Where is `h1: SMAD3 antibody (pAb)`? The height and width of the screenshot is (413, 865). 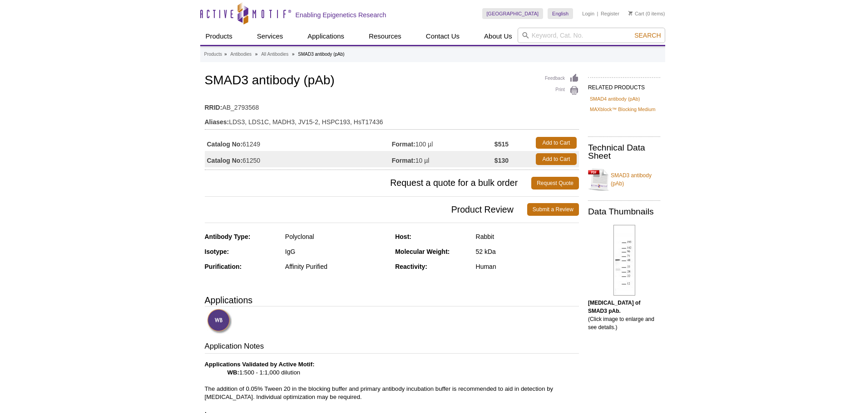 h1: SMAD3 antibody (pAb) is located at coordinates (392, 81).